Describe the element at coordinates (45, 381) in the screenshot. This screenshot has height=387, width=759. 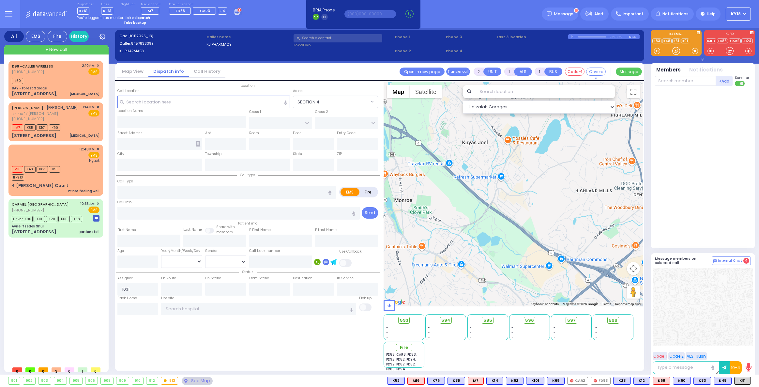
I see `div: 903` at that location.